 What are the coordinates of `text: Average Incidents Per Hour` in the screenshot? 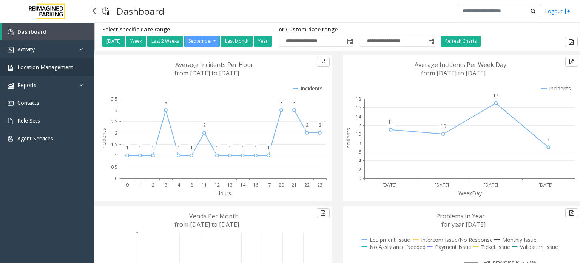 It's located at (214, 65).